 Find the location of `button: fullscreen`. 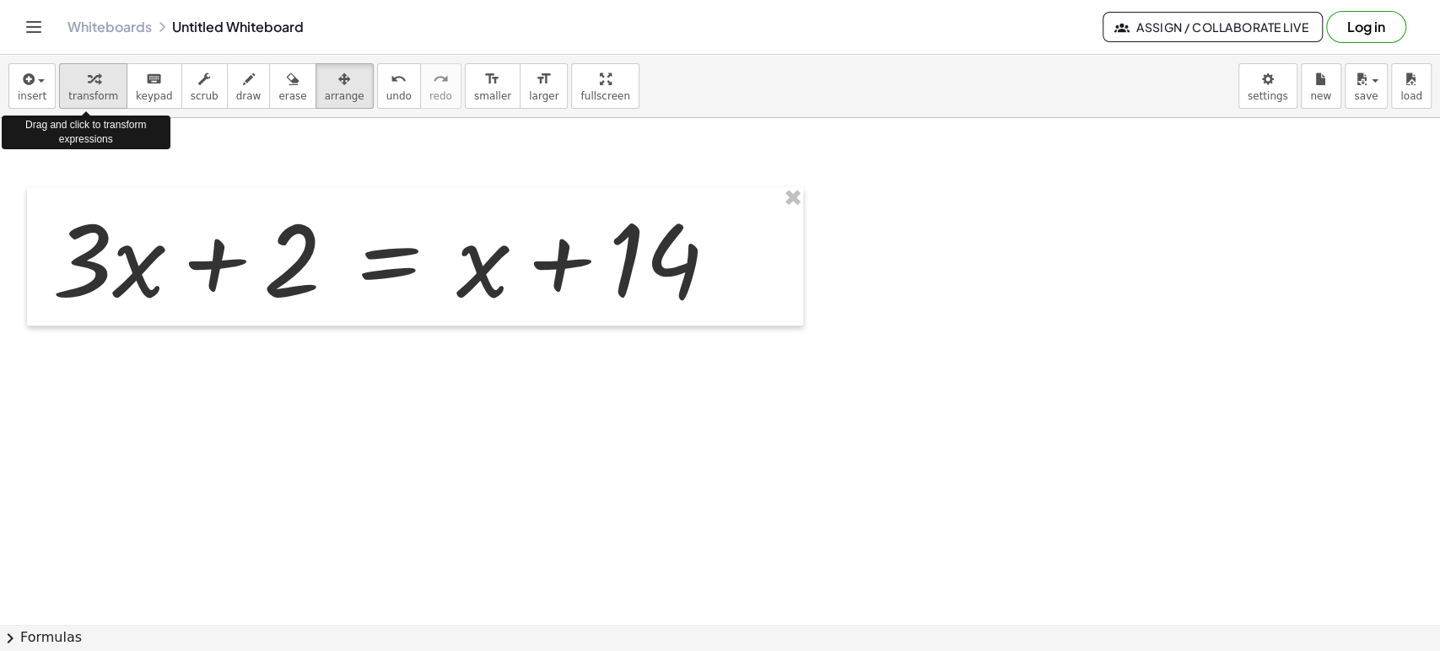

button: fullscreen is located at coordinates (605, 86).